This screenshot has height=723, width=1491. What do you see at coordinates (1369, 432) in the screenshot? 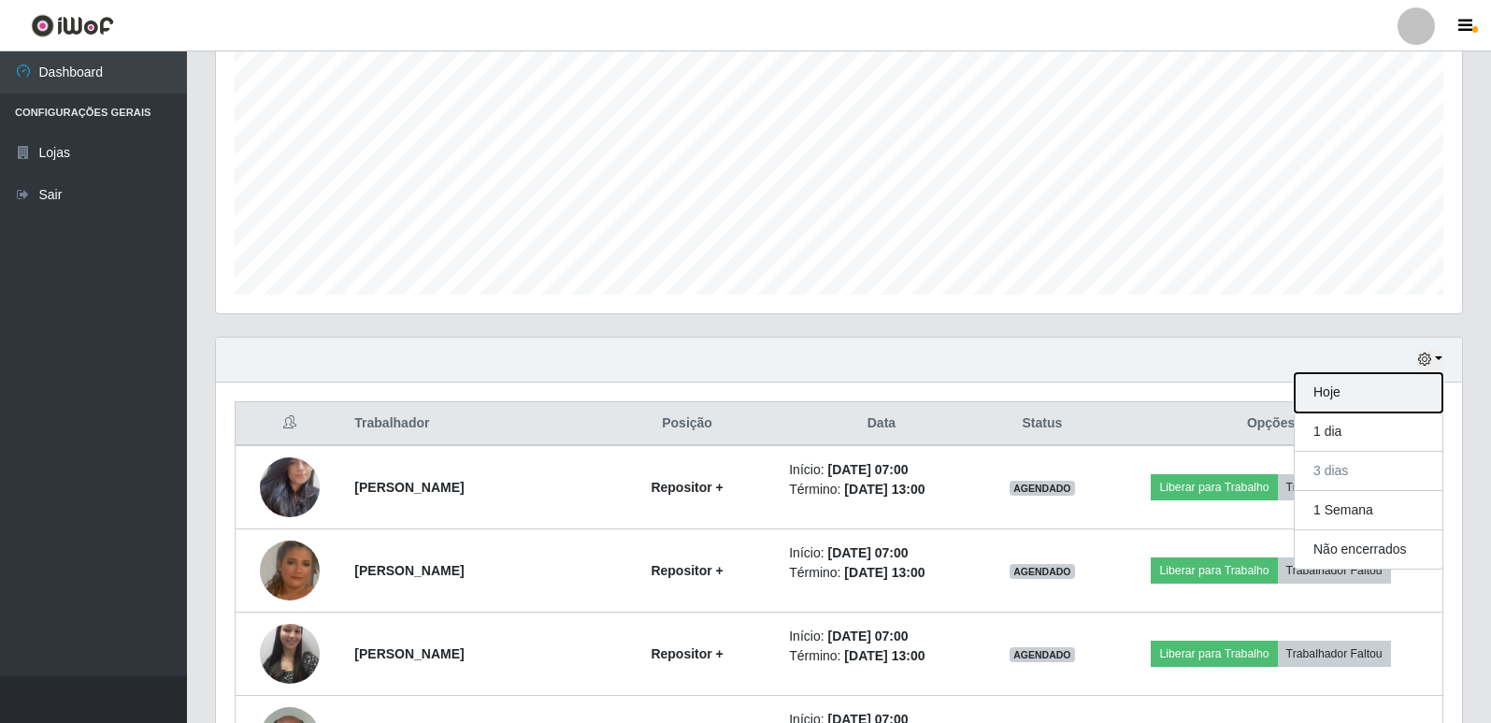
I see `button: 1 dia` at bounding box center [1369, 432].